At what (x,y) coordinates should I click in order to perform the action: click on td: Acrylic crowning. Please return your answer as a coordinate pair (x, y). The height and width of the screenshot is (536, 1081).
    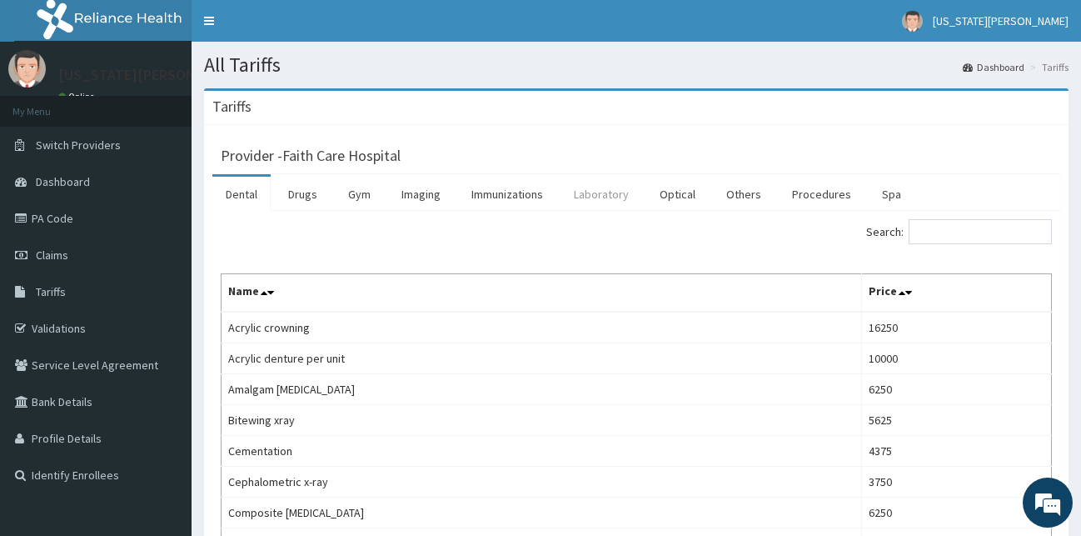
    Looking at the image, I should click on (542, 327).